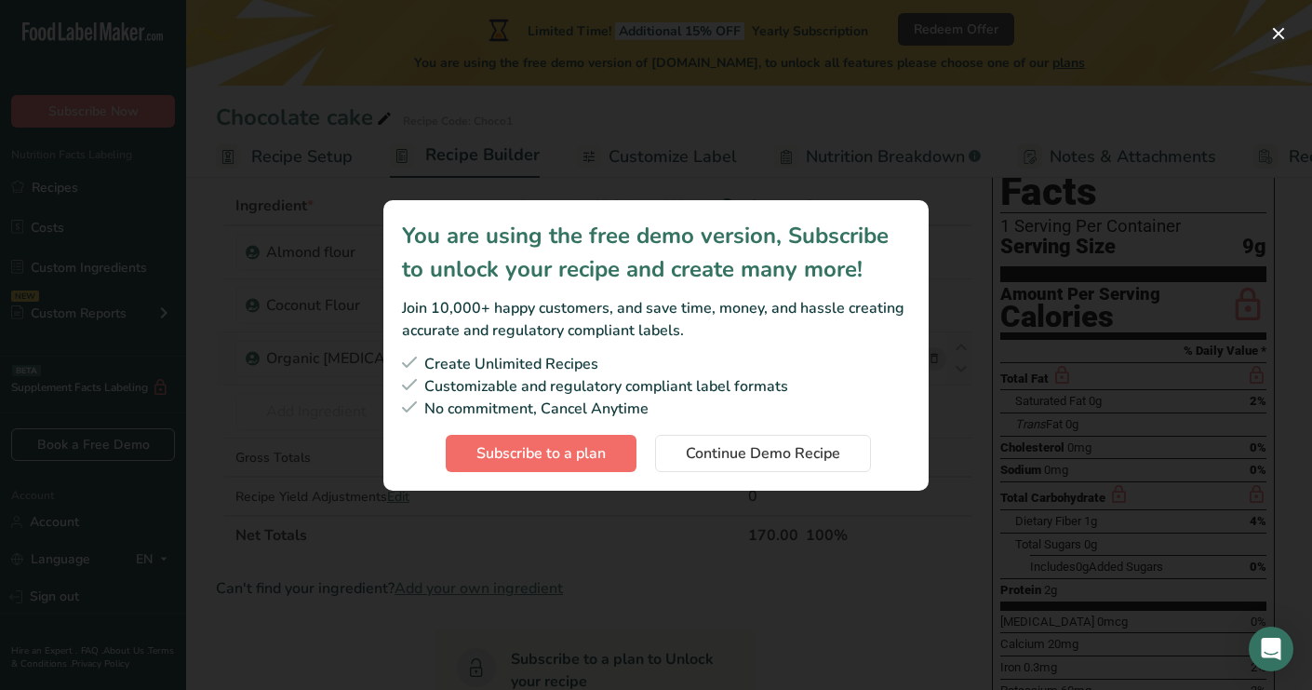 The image size is (1312, 690). I want to click on div: Open Intercom Messenger, so click(1271, 649).